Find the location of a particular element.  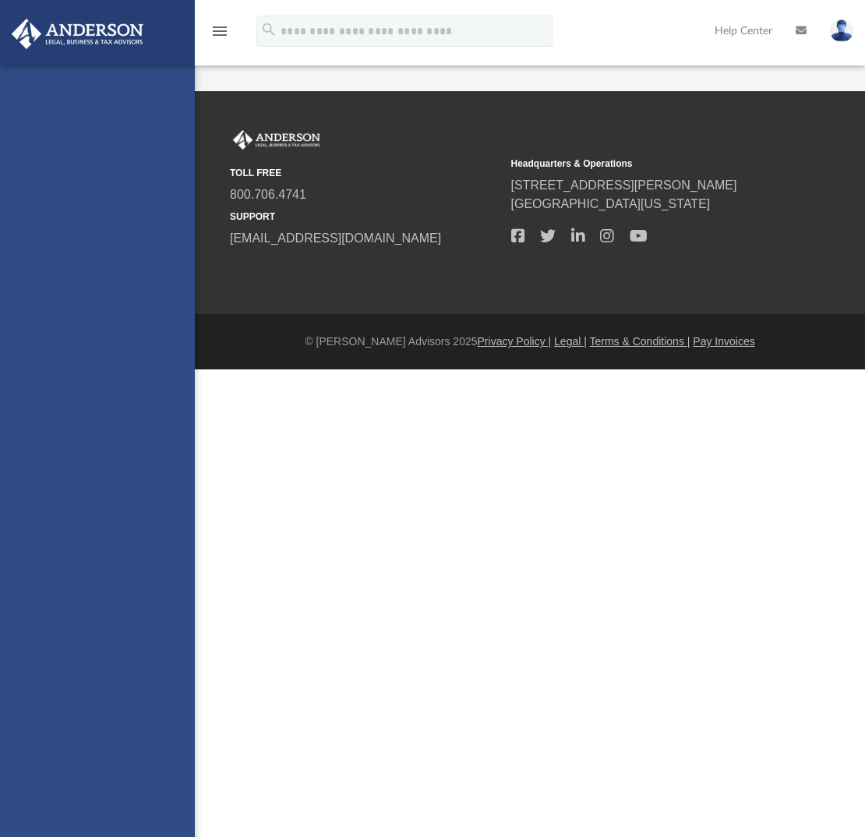

small: Headquarters & Operations is located at coordinates (646, 164).